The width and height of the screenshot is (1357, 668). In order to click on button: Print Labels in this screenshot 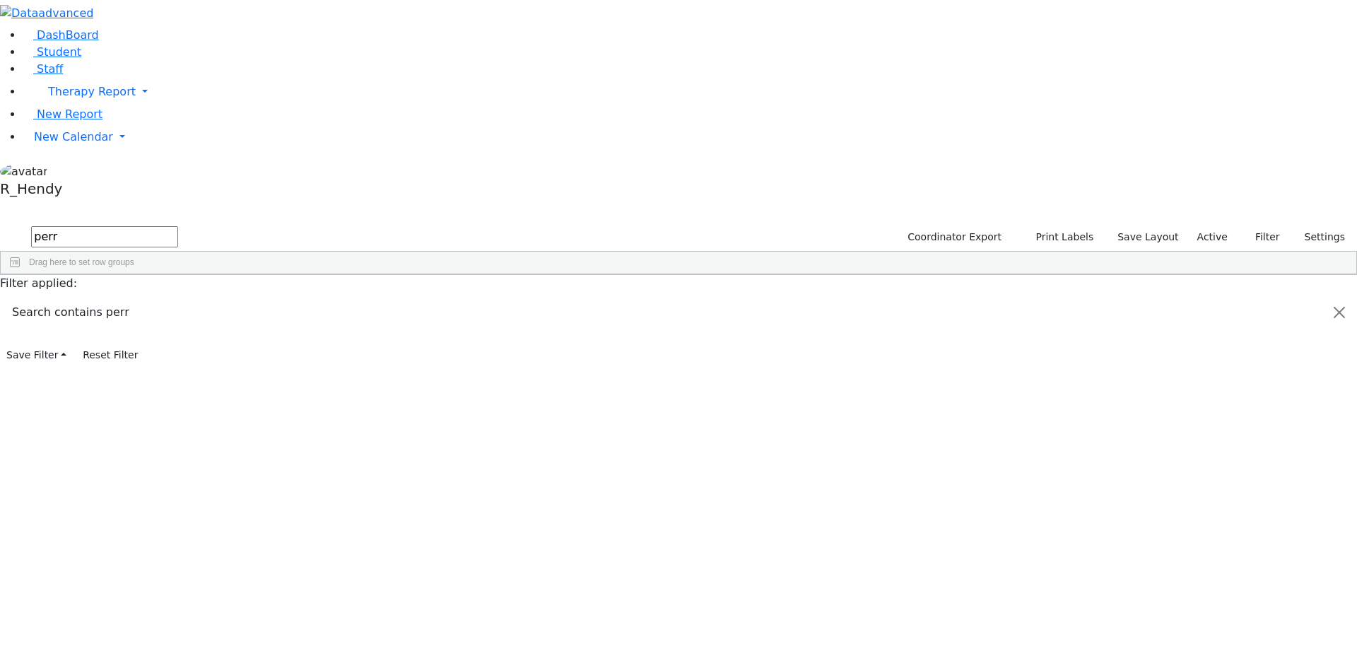, I will do `click(1059, 237)`.